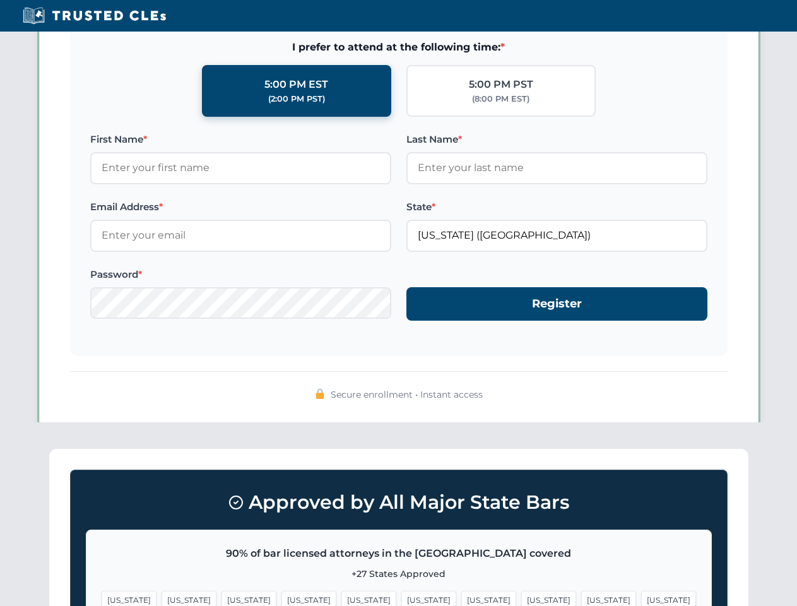 The width and height of the screenshot is (797, 606). Describe the element at coordinates (557, 304) in the screenshot. I see `button: Register` at that location.